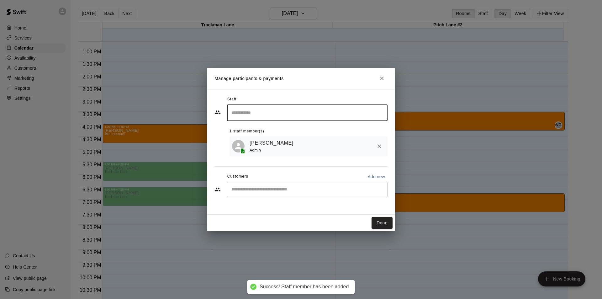 This screenshot has width=602, height=299. Describe the element at coordinates (382, 223) in the screenshot. I see `button: Done` at that location.